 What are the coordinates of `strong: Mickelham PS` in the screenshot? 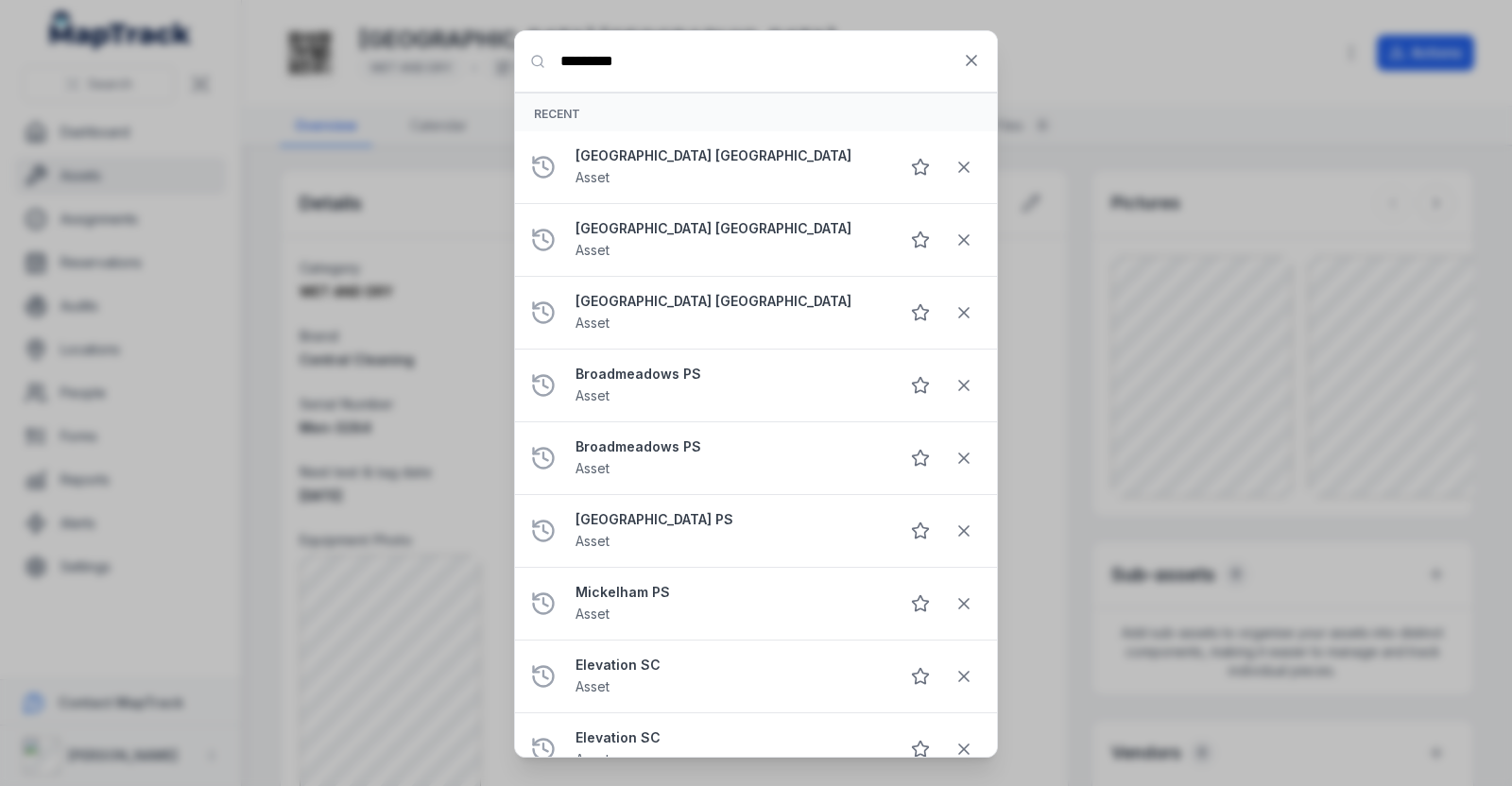 It's located at (729, 592).